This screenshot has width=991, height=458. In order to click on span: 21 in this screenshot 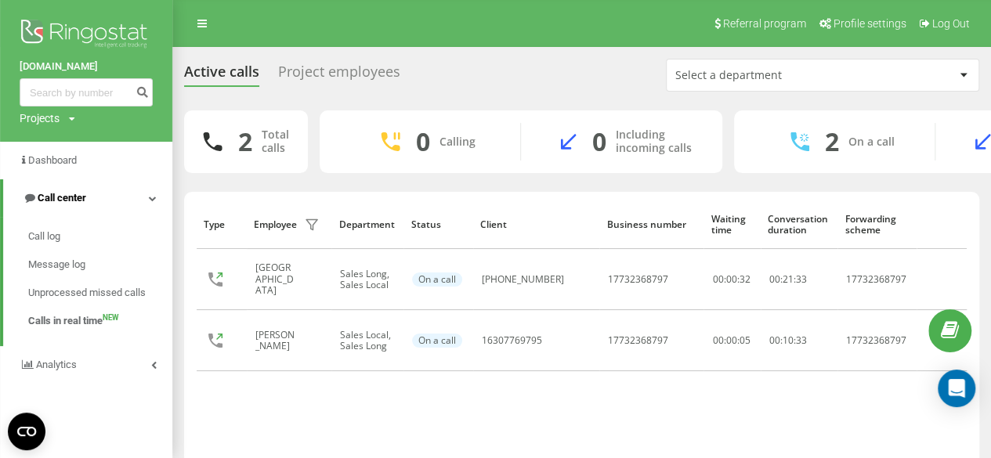, I will do `click(788, 279)`.